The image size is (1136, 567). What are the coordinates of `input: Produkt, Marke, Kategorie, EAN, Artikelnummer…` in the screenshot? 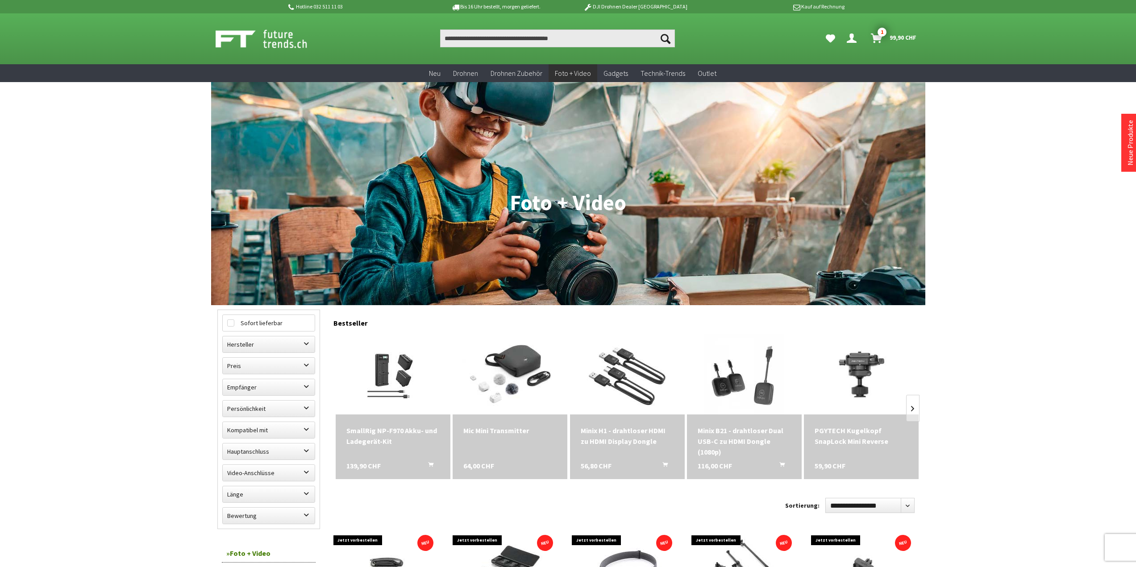 It's located at (557, 38).